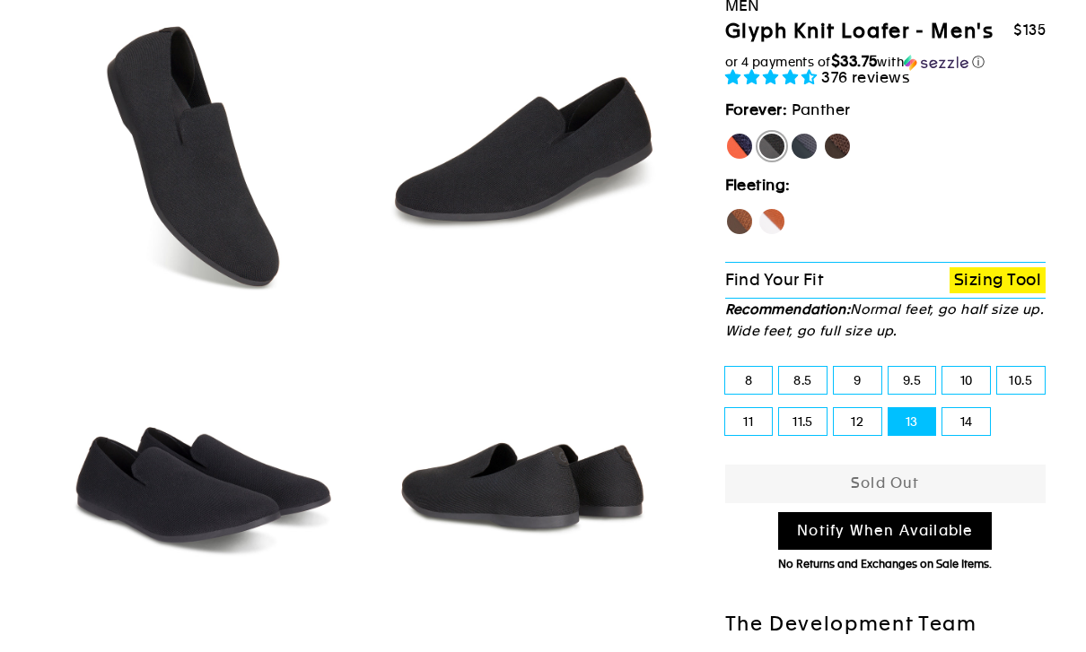  What do you see at coordinates (997, 281) in the screenshot?
I see `a: Sizing Tool` at bounding box center [997, 281].